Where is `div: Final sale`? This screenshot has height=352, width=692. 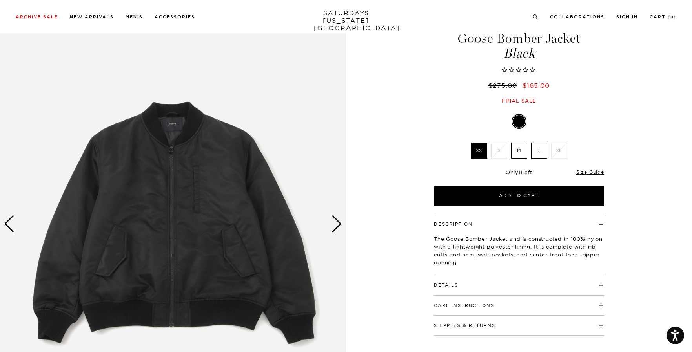
div: Final sale is located at coordinates (519, 101).